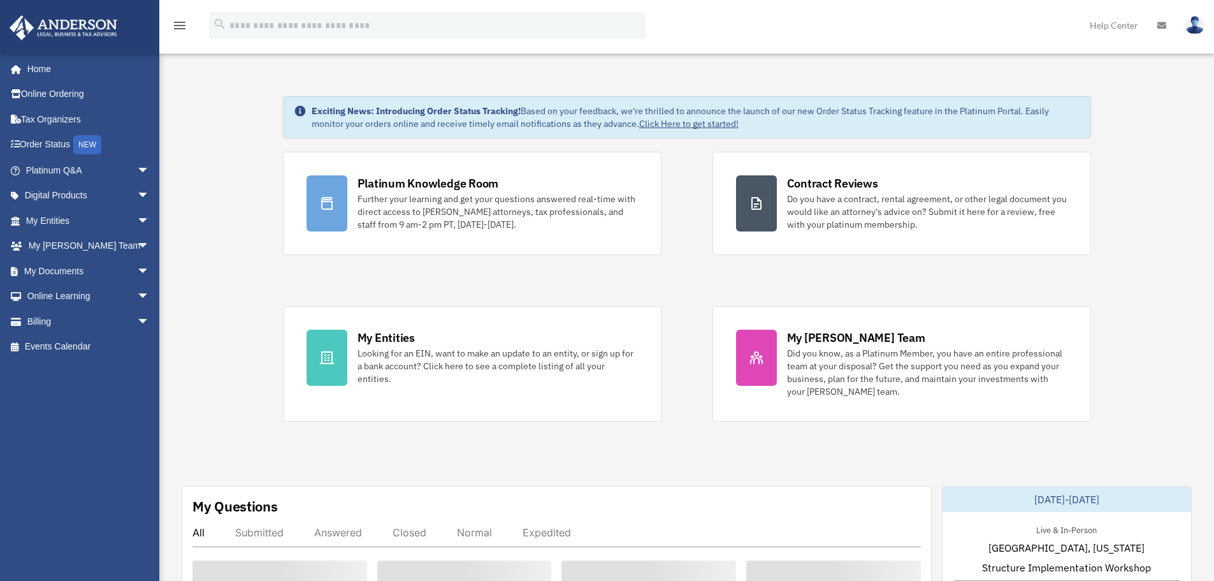 This screenshot has height=581, width=1214. Describe the element at coordinates (89, 271) in the screenshot. I see `a: My Documentsarrow_drop_down` at that location.